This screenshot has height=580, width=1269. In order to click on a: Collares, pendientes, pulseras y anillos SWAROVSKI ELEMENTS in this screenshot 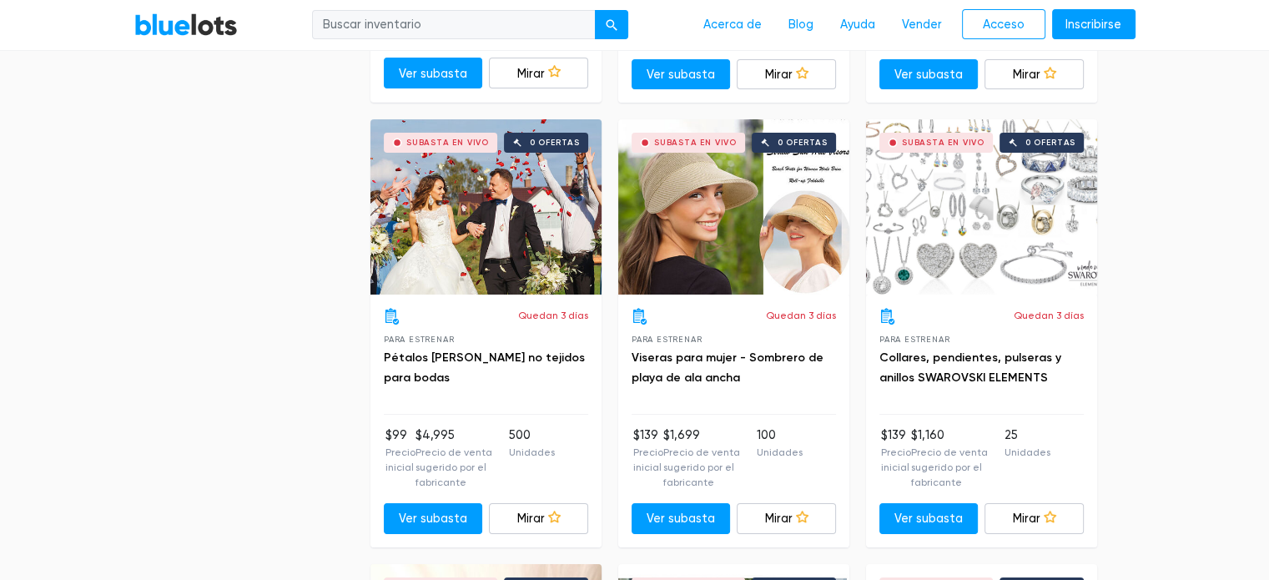, I will do `click(970, 367)`.